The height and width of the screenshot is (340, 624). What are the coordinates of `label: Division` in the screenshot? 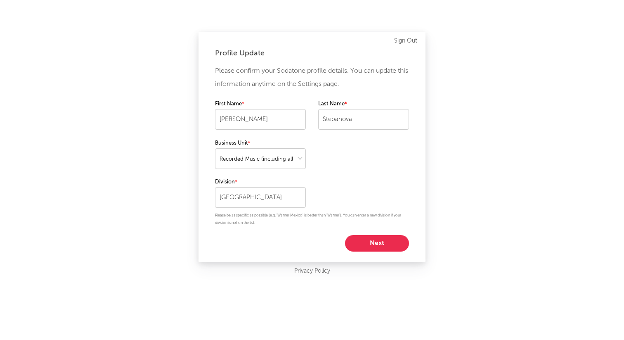 It's located at (260, 182).